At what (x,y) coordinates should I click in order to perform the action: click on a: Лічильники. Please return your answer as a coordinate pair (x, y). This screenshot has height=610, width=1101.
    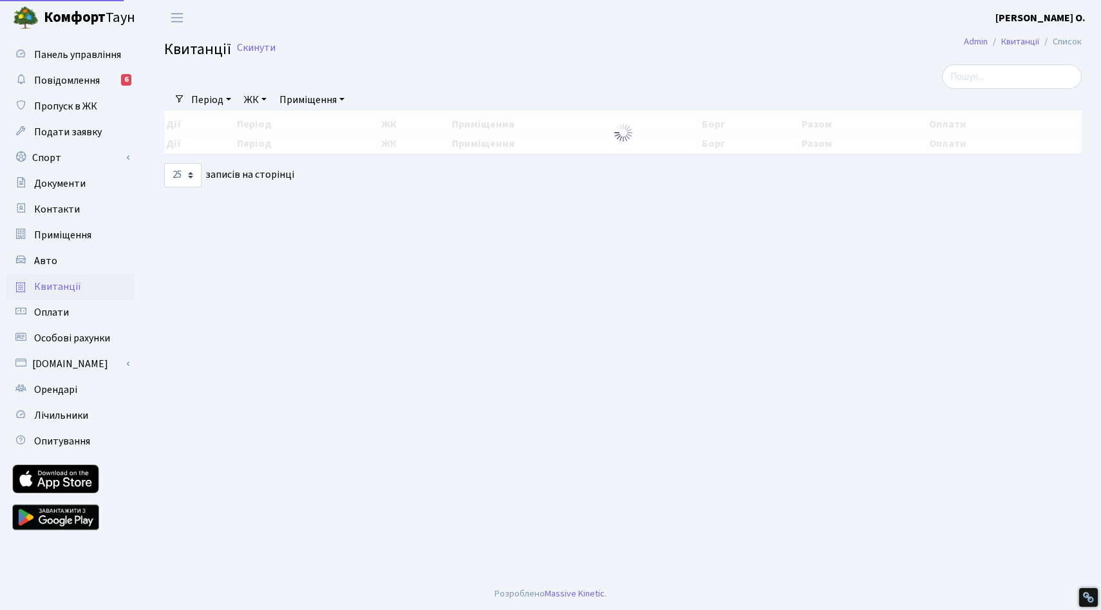
    Looking at the image, I should click on (71, 415).